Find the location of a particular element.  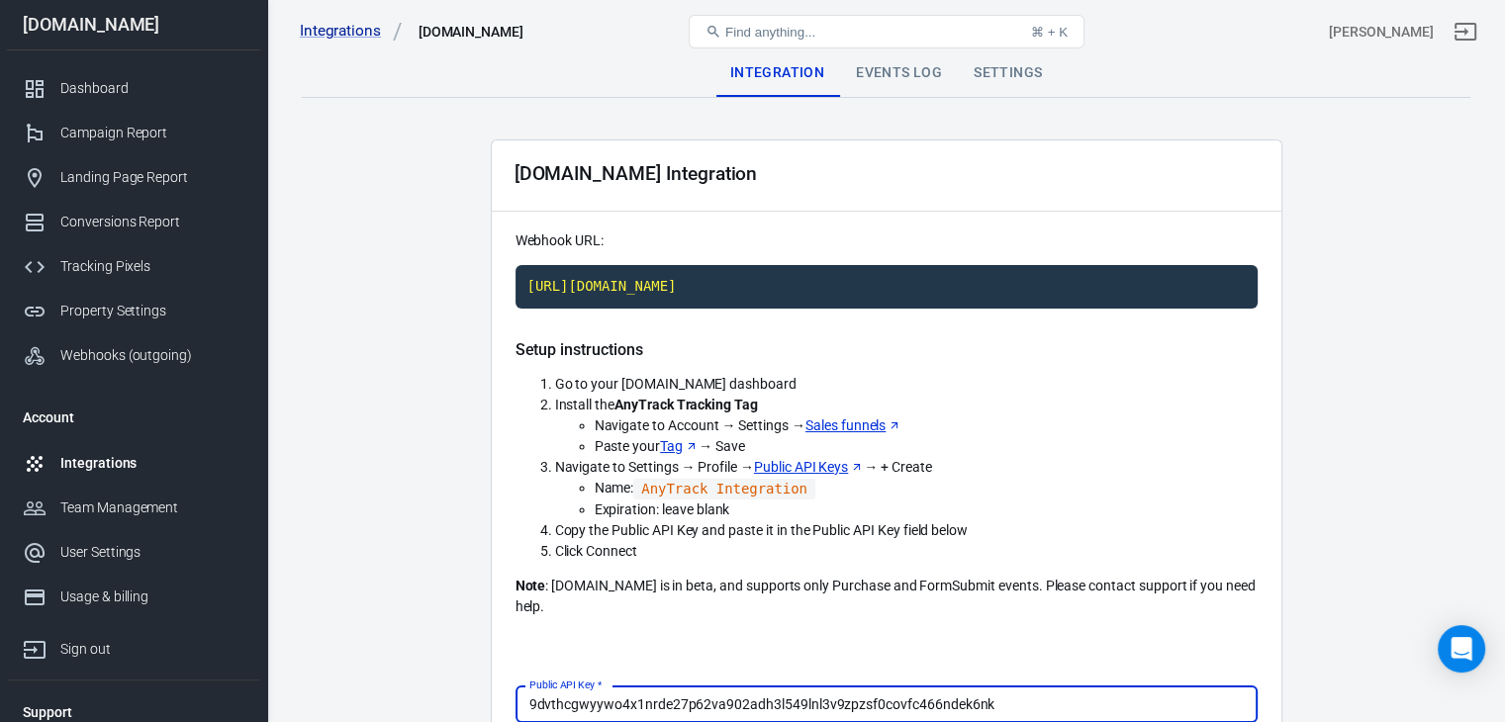

a: Webhooks (outgoing) is located at coordinates (134, 355).